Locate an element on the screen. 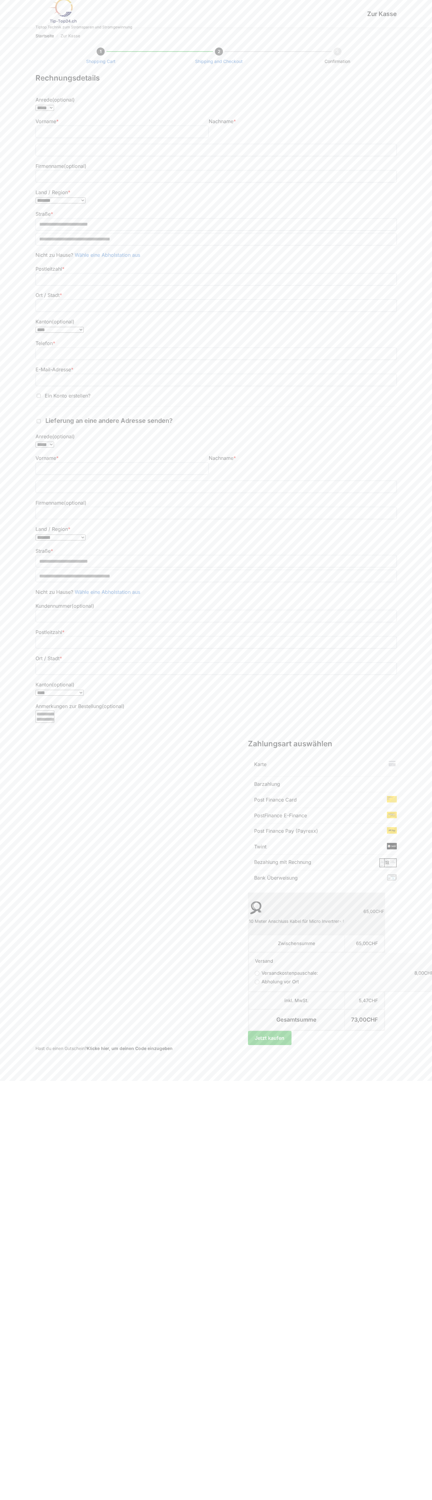  img: Zur Kasse 8 is located at coordinates (256, 908).